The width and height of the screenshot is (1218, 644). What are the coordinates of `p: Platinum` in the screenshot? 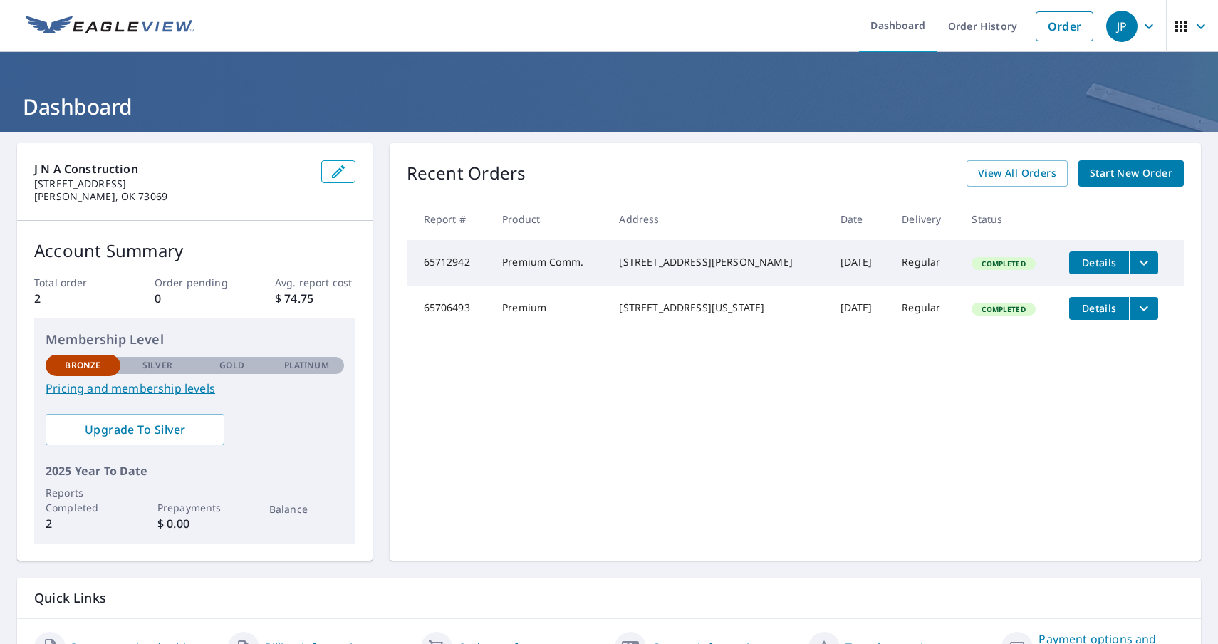 It's located at (306, 365).